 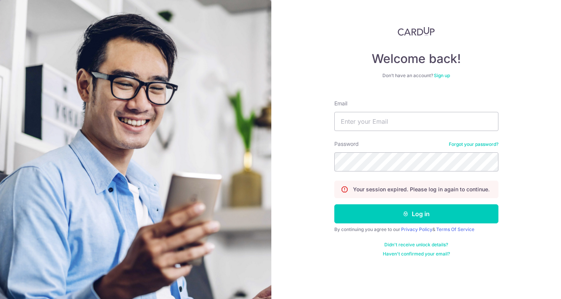 I want to click on h4: Welcome back!, so click(x=416, y=59).